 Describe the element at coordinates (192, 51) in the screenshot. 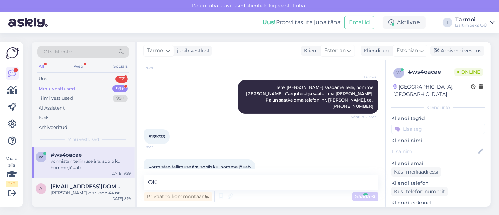

I see `div: juhib vestlust` at that location.